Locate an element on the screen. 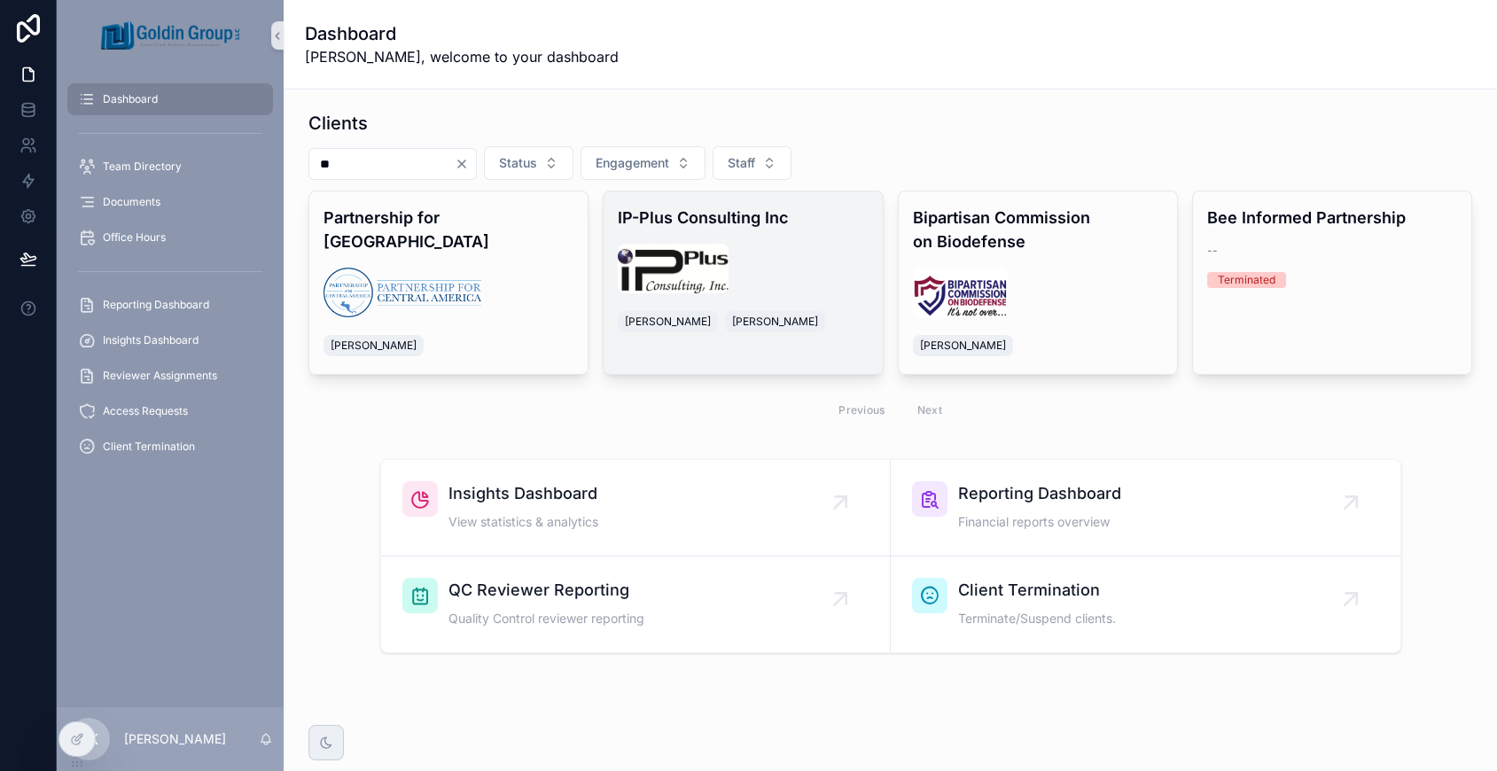  div: scrollable content is located at coordinates (170, 278).